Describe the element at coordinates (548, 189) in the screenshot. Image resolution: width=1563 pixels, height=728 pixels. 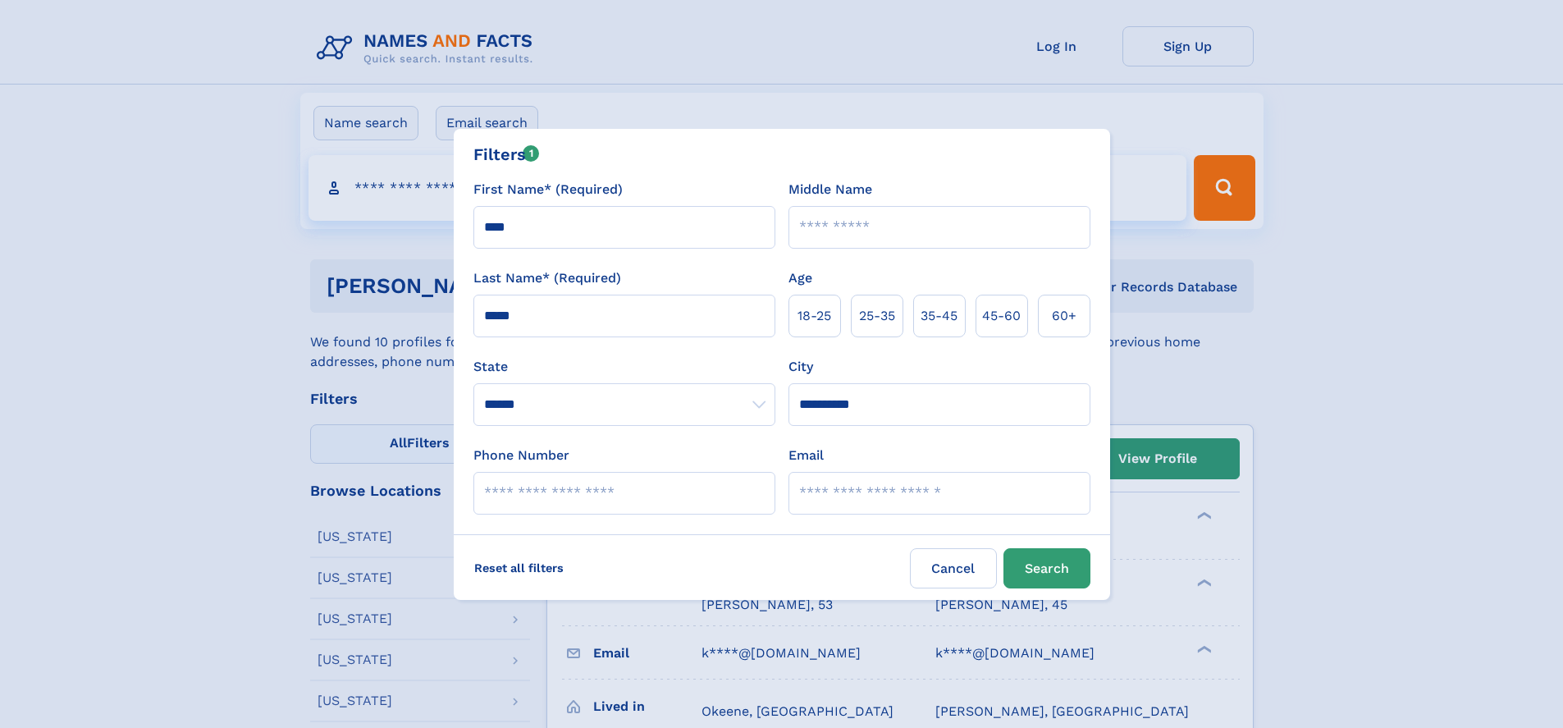
I see `label: First Name* (Required)` at that location.